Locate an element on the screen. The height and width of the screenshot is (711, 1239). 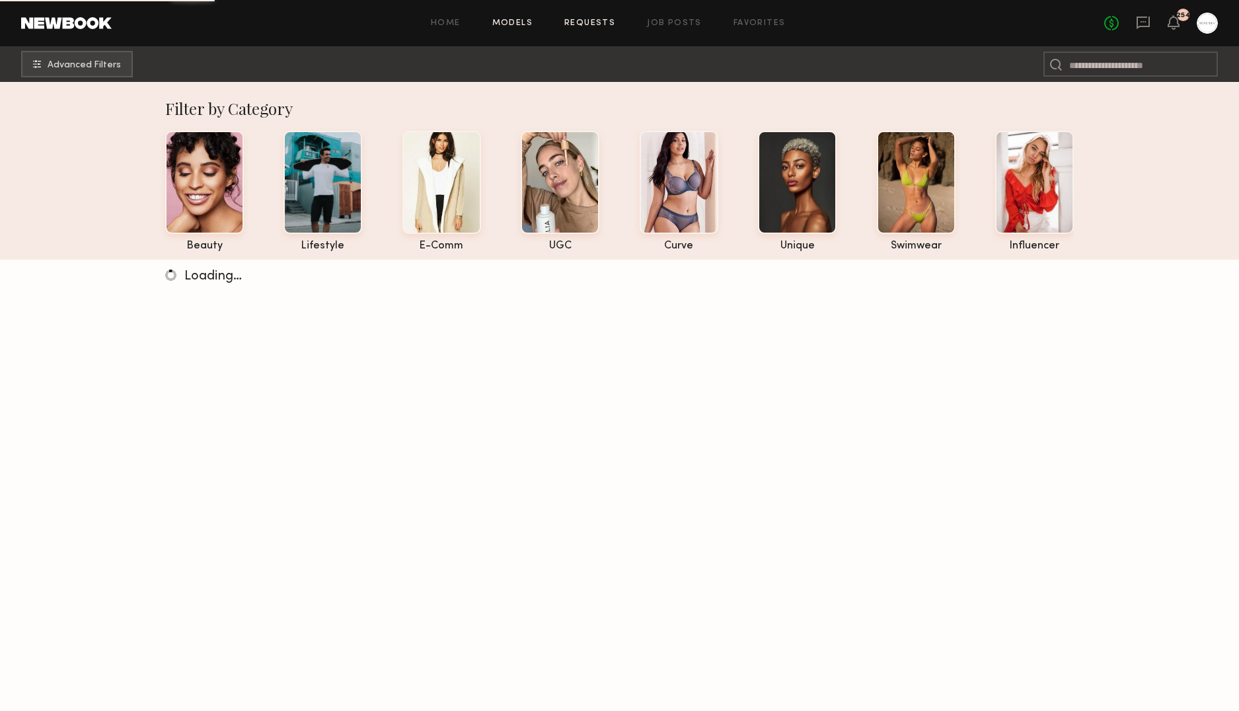
div: lifestyle is located at coordinates (322, 246).